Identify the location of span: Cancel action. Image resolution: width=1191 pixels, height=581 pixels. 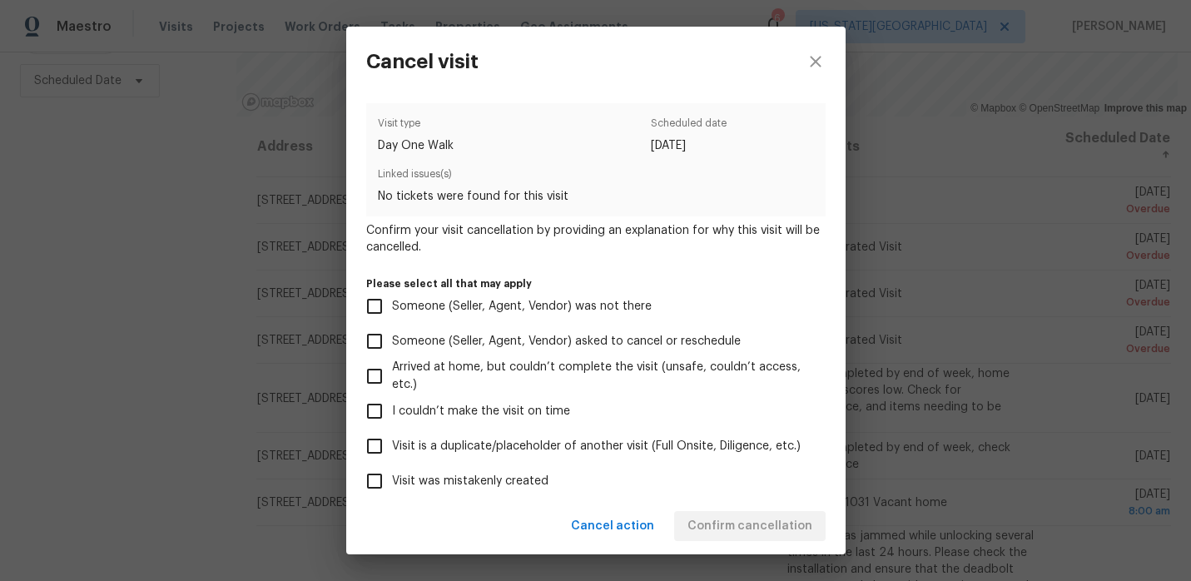
(613, 526).